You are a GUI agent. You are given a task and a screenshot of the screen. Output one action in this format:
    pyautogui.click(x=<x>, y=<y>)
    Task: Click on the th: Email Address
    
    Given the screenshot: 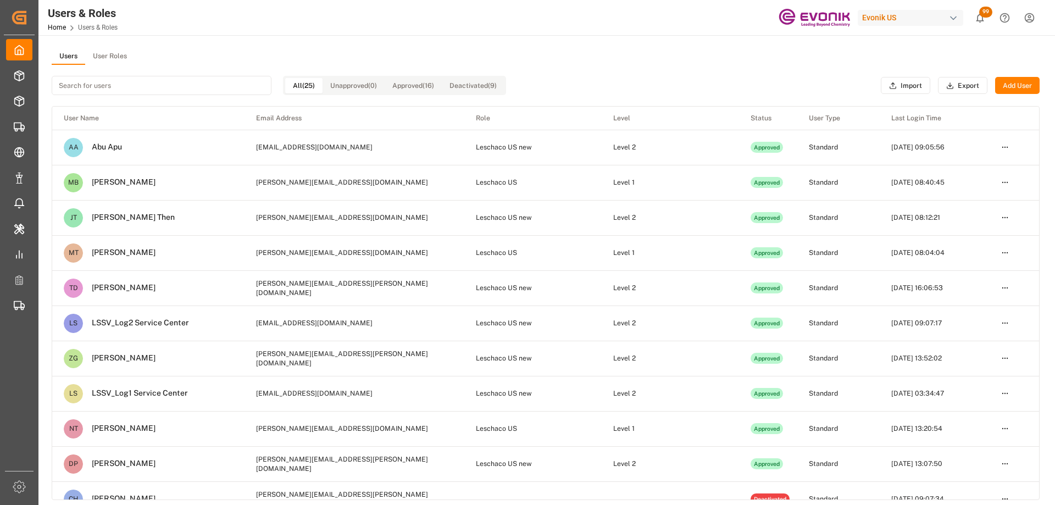 What is the action you would take?
    pyautogui.click(x=354, y=118)
    